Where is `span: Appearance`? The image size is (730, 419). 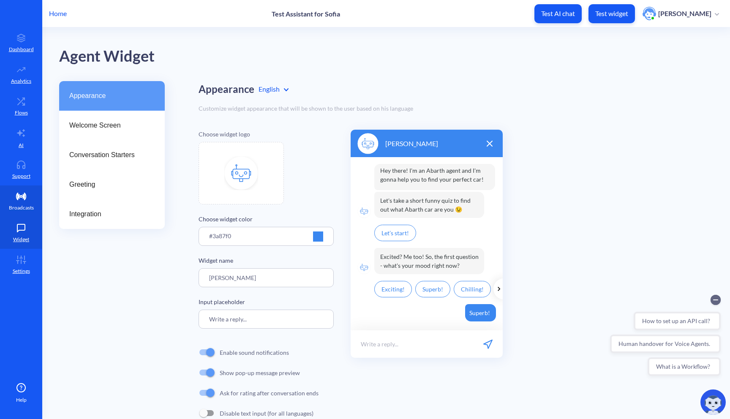 span: Appearance is located at coordinates (109, 96).